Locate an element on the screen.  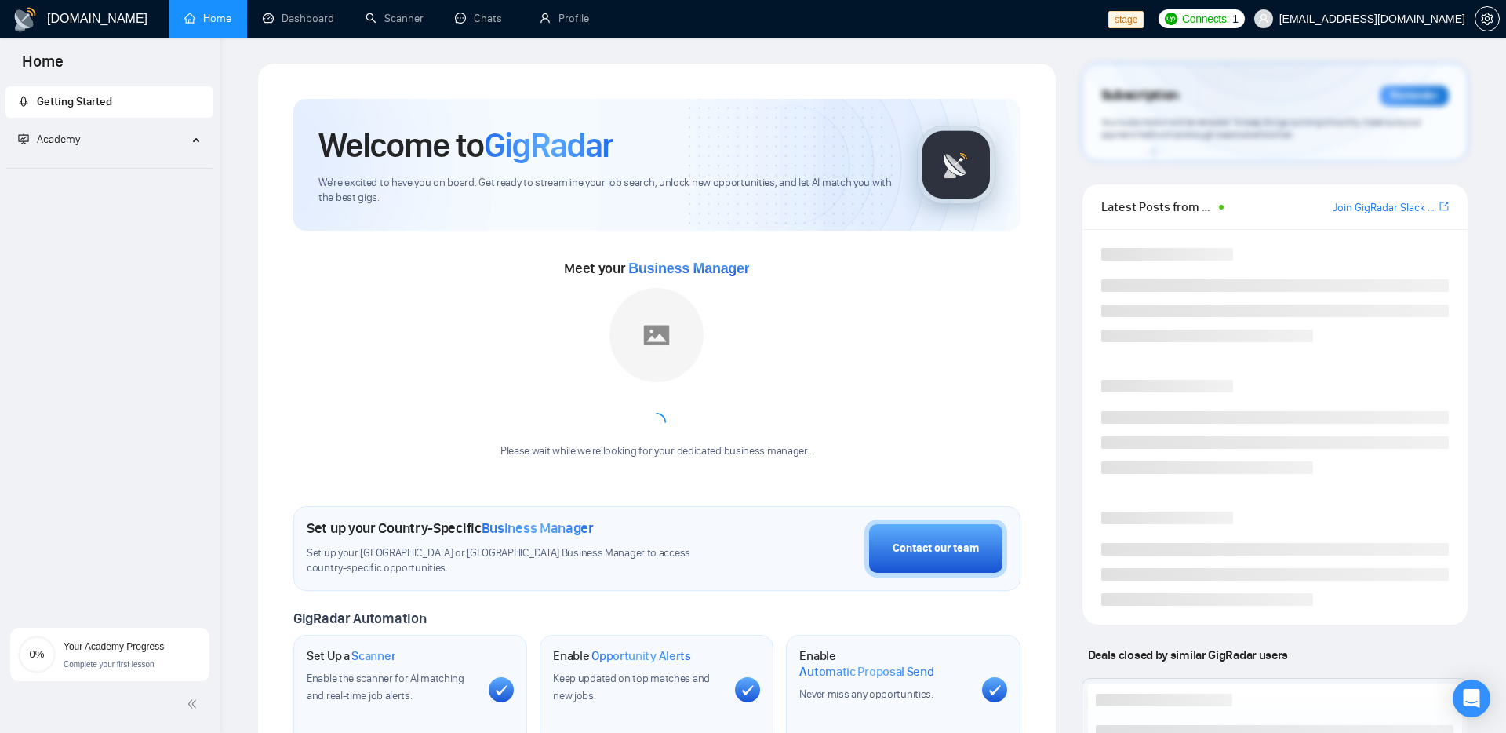
span: export is located at coordinates (1444, 206).